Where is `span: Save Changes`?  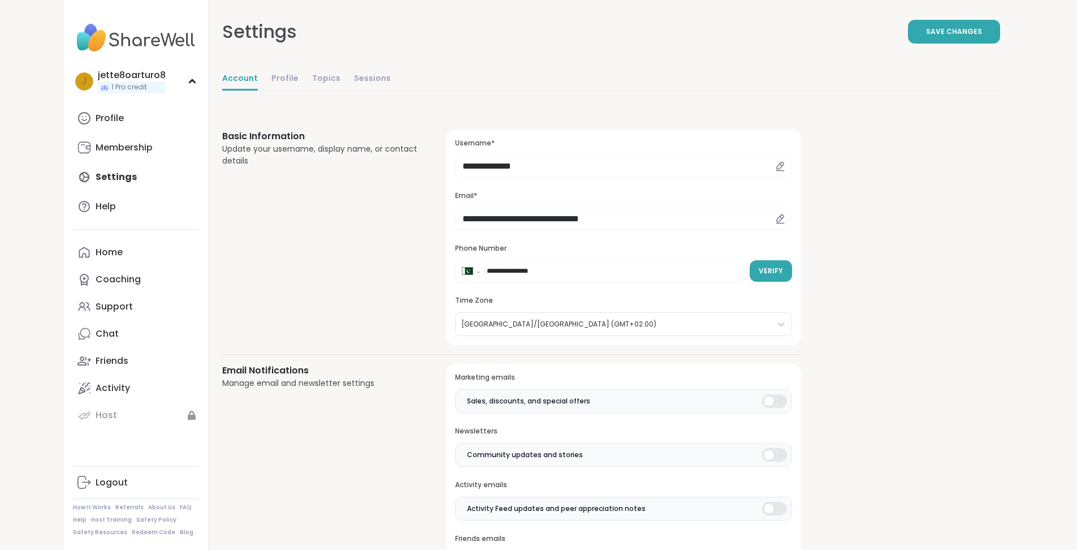 span: Save Changes is located at coordinates (954, 32).